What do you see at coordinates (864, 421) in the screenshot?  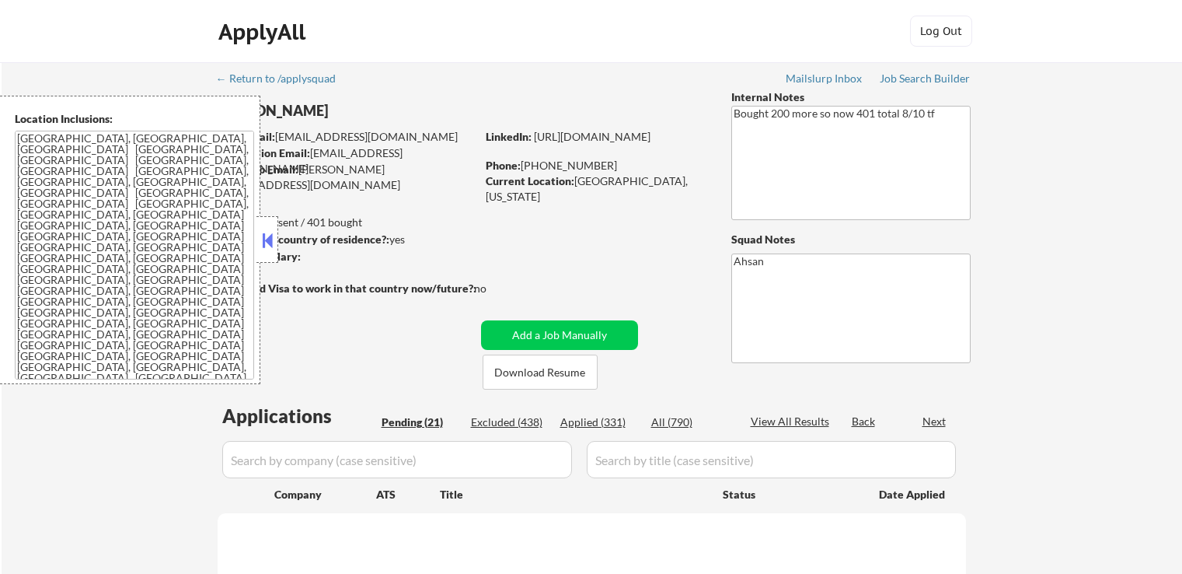 I see `div: Back` at bounding box center [864, 421].